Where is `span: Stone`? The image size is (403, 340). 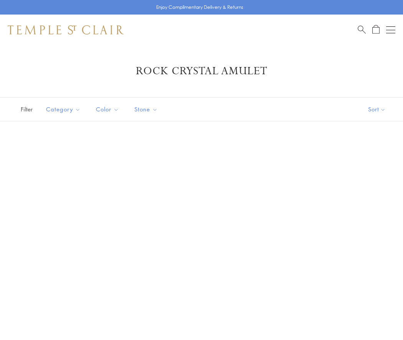
span: Stone is located at coordinates (147, 109).